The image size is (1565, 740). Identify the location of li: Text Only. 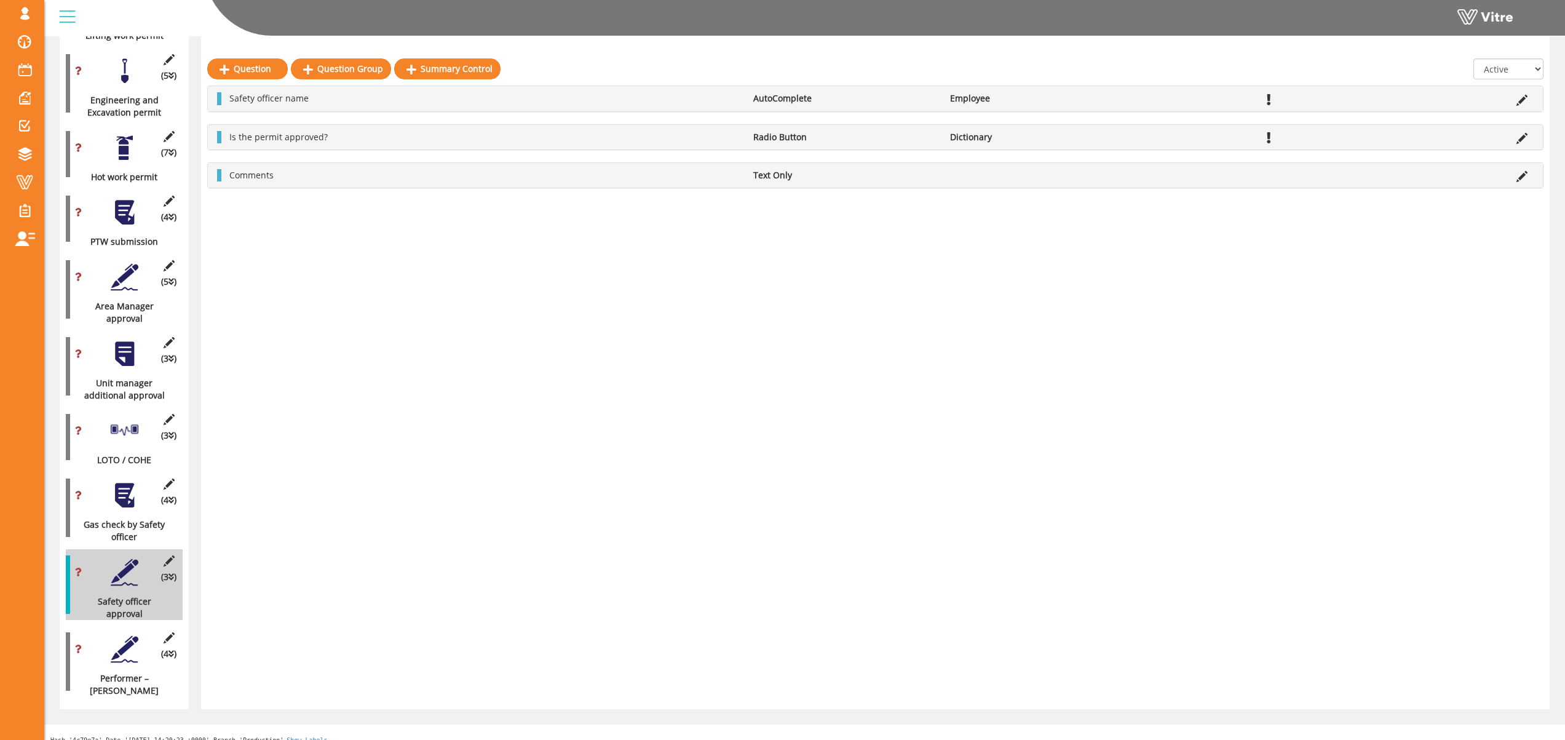
(845, 175).